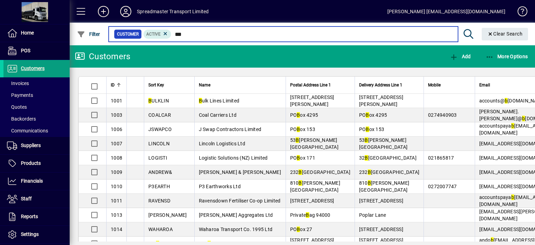 The image size is (535, 245). Describe the element at coordinates (506, 56) in the screenshot. I see `span: More Options` at that location.